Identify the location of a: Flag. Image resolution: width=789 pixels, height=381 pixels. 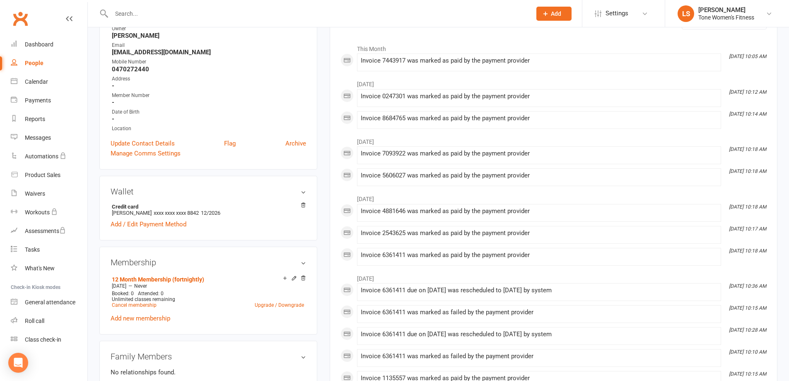
(230, 143).